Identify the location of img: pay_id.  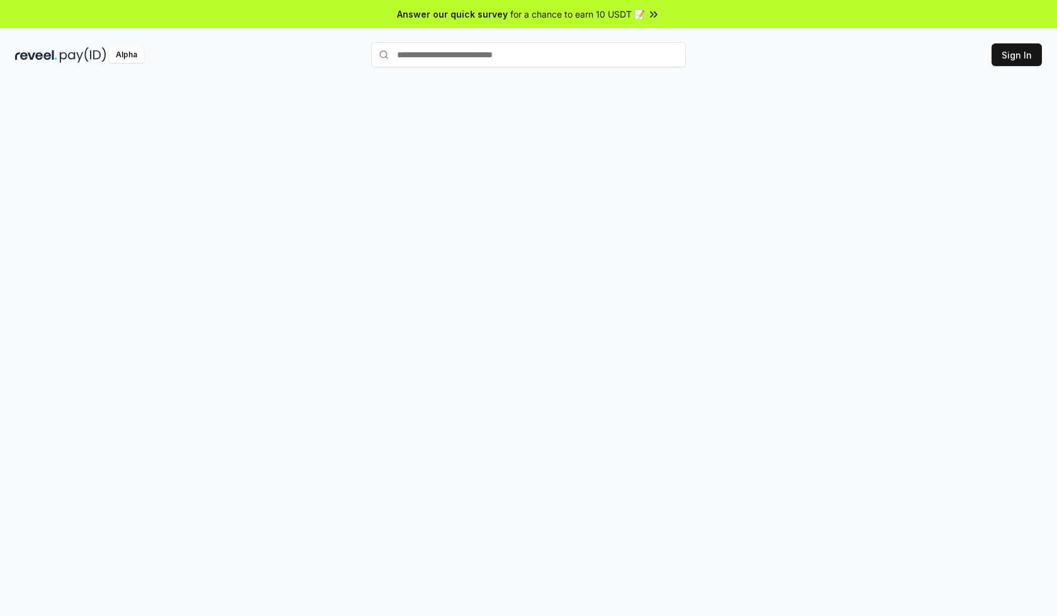
(83, 55).